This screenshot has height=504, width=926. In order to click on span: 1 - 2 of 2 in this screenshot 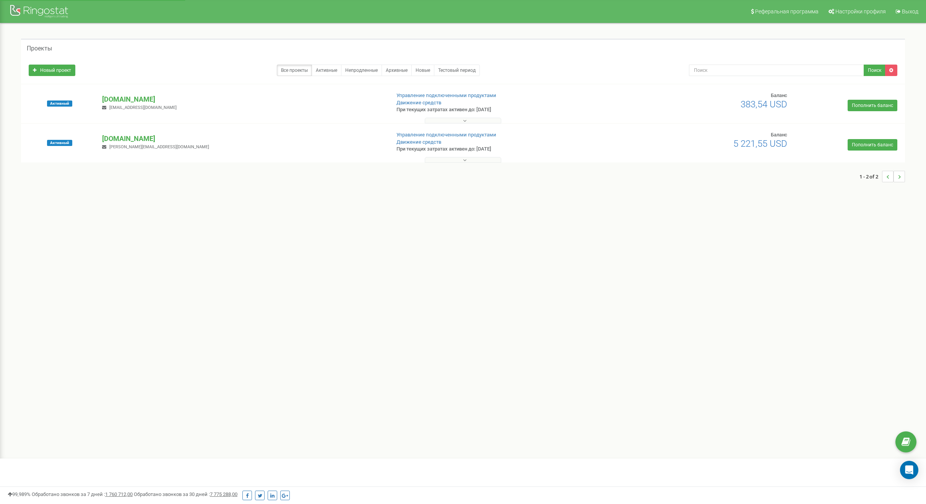, I will do `click(871, 177)`.